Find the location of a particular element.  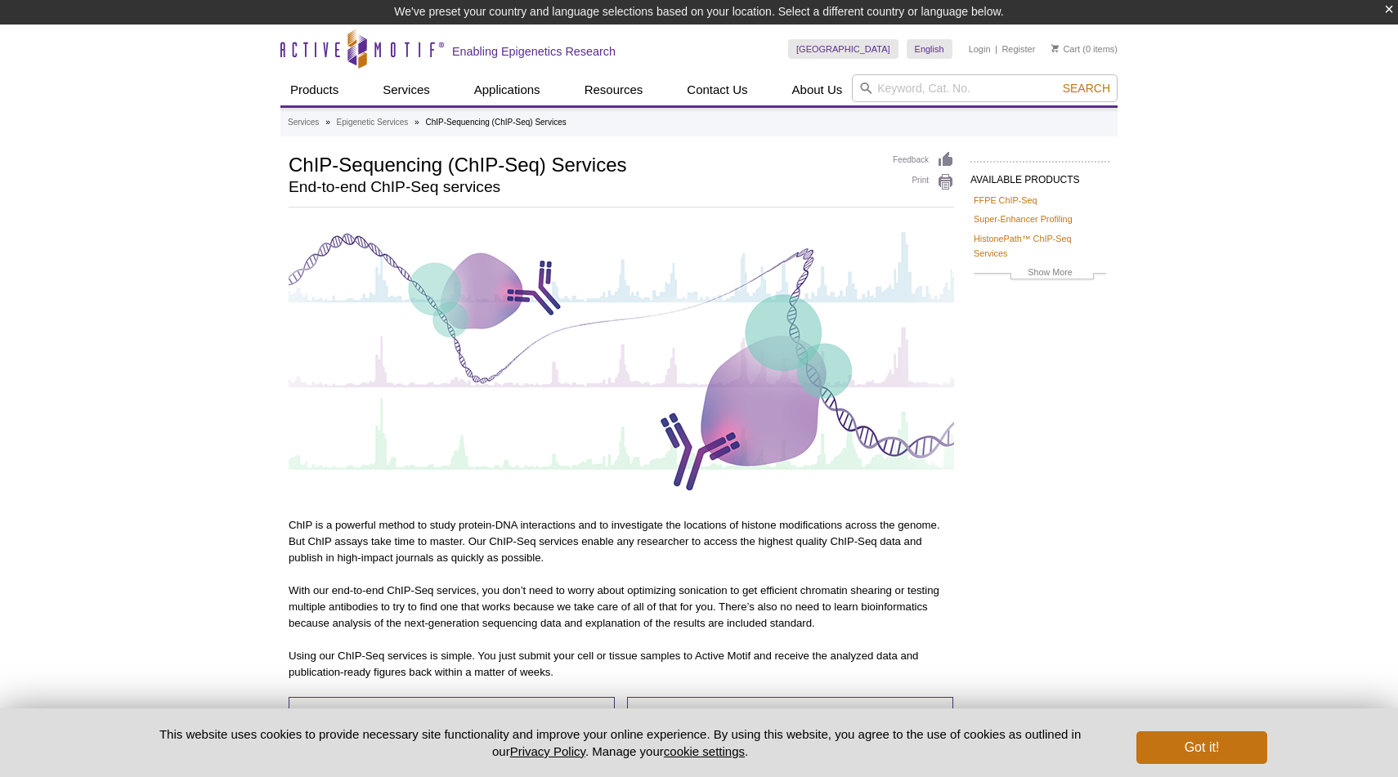

button: Got it! is located at coordinates (1201, 748).